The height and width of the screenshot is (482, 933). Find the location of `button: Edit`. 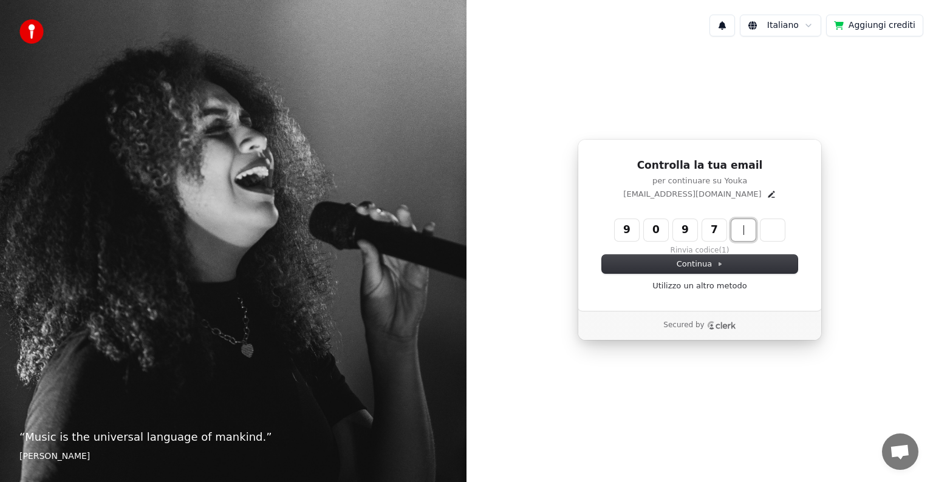

button: Edit is located at coordinates (771, 194).